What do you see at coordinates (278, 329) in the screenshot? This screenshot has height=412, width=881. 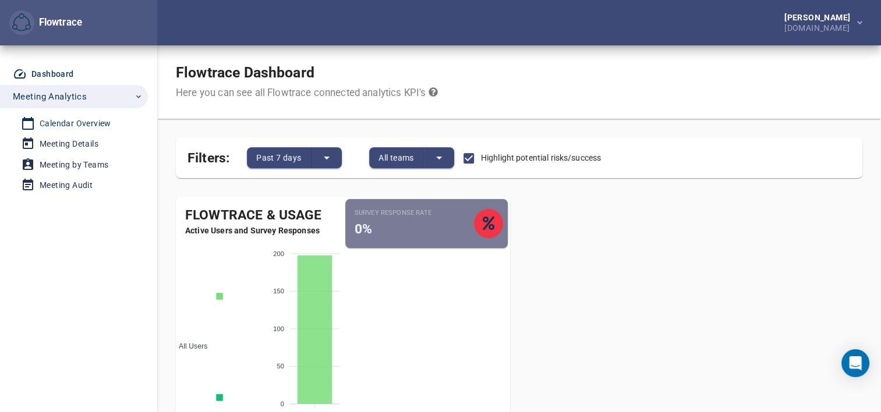 I see `tspan: 100` at bounding box center [278, 329].